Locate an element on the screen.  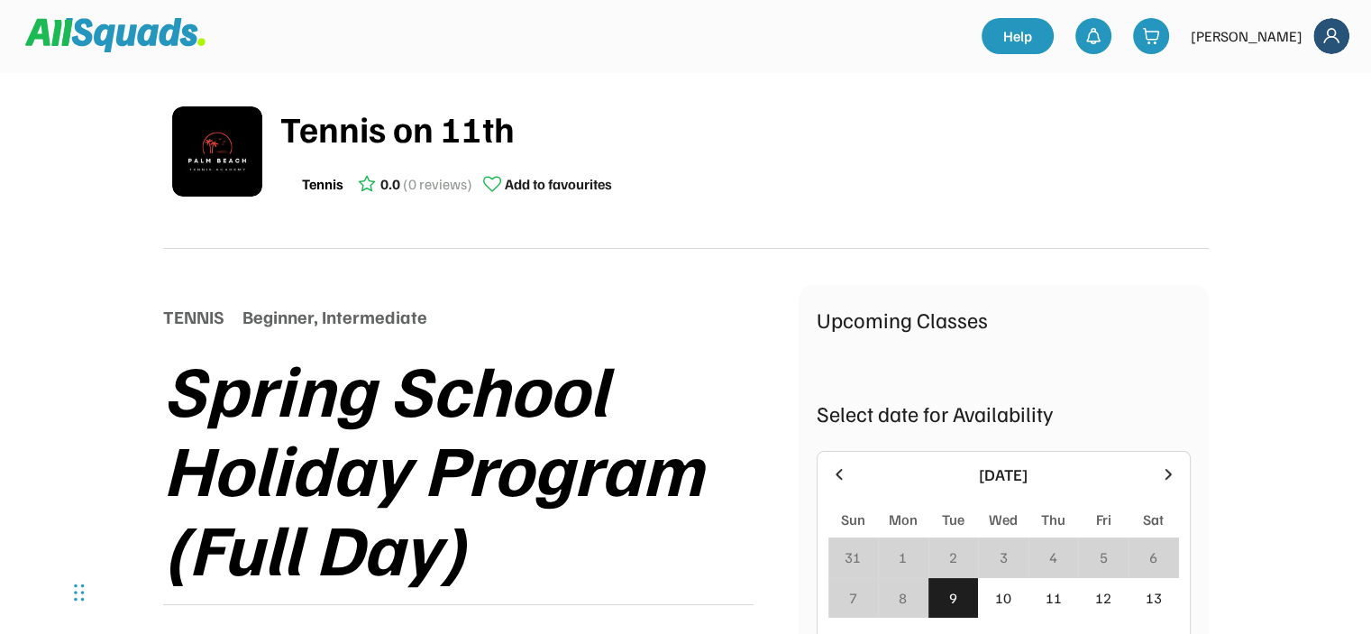
div: Add to favourites is located at coordinates (558, 184).